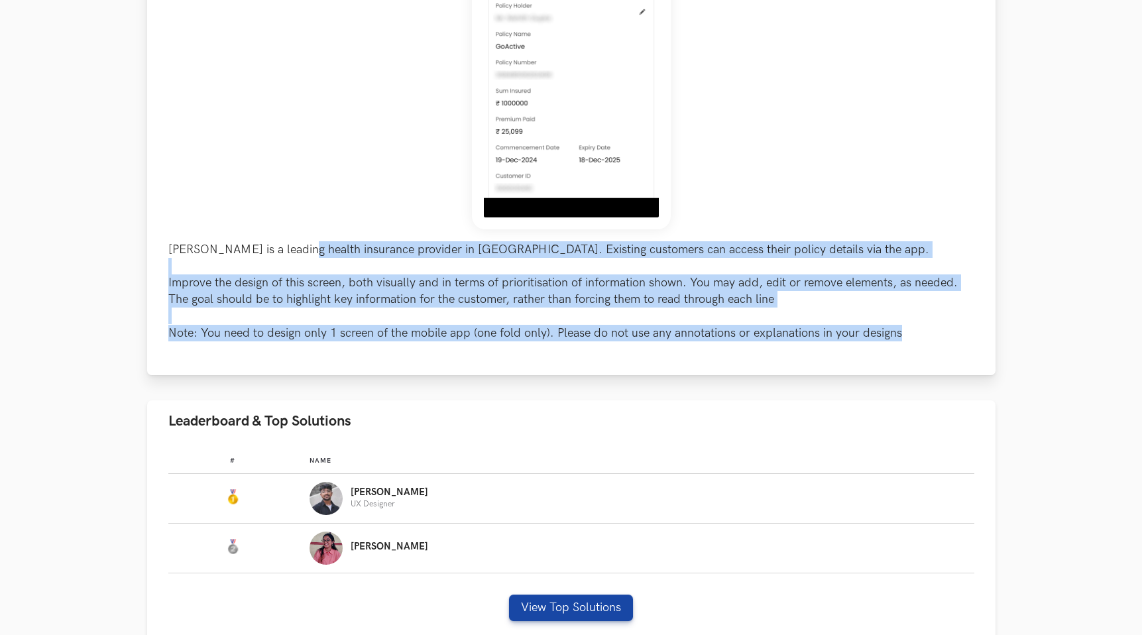  I want to click on span: Leaderboard & Top Solutions, so click(260, 421).